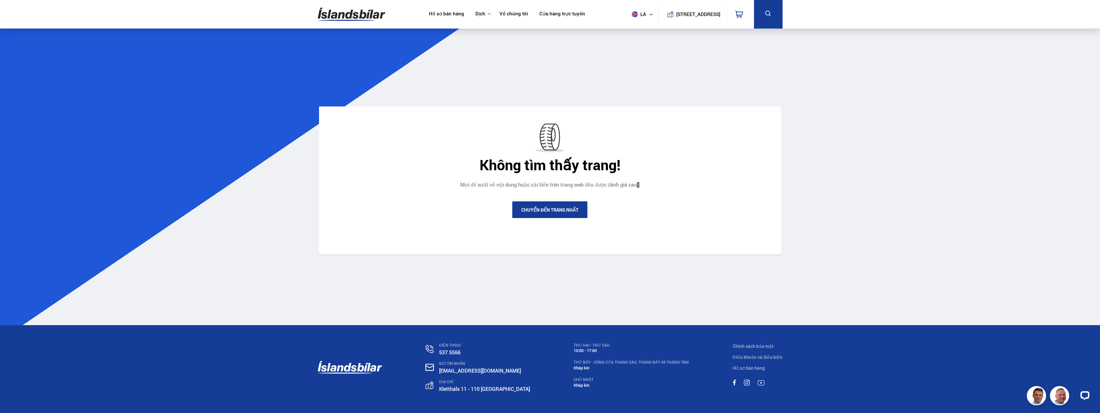  I want to click on font: Chuyển đến trang nhất, so click(550, 210).